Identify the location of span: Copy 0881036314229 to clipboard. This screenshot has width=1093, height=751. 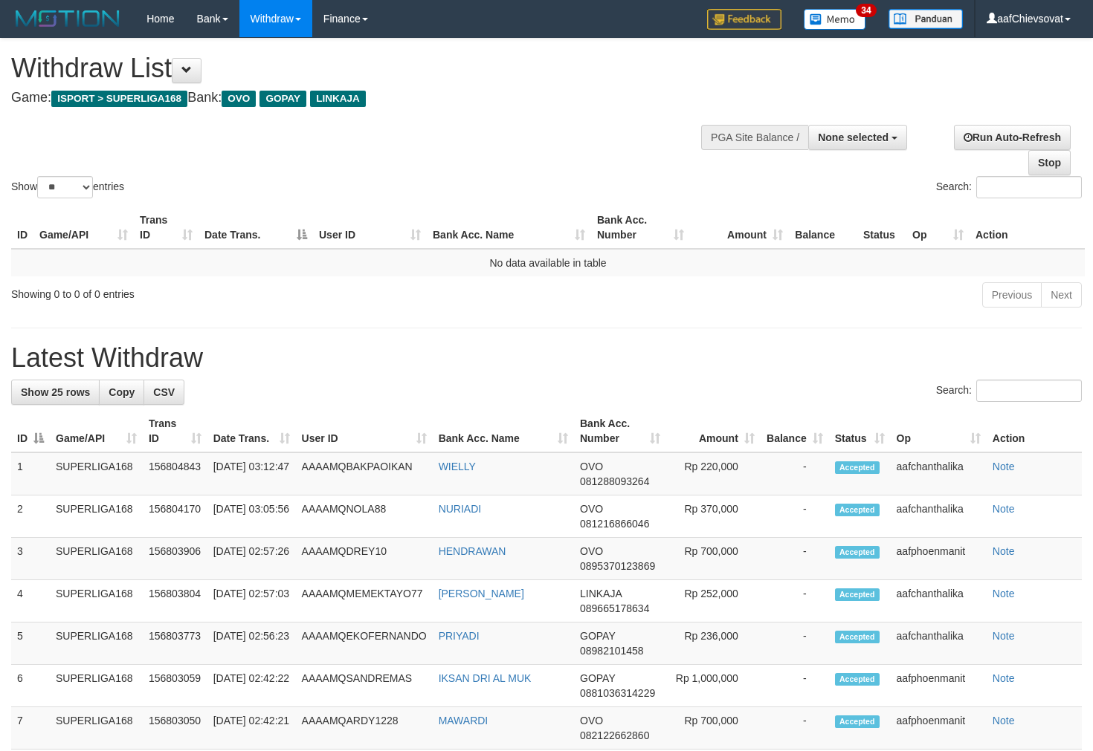
(617, 693).